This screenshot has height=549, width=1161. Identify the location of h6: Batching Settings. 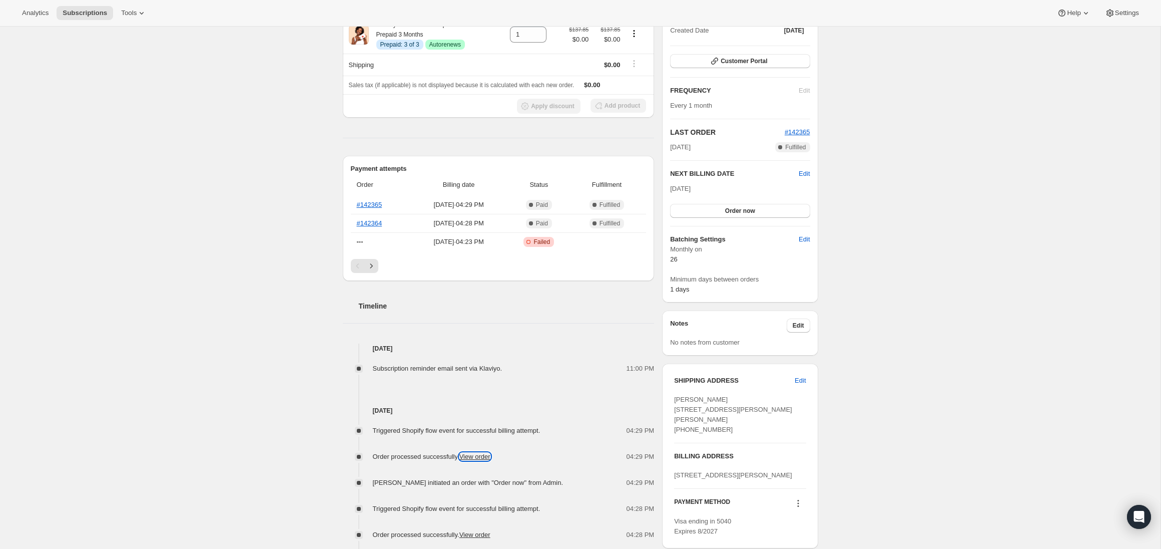
(734, 239).